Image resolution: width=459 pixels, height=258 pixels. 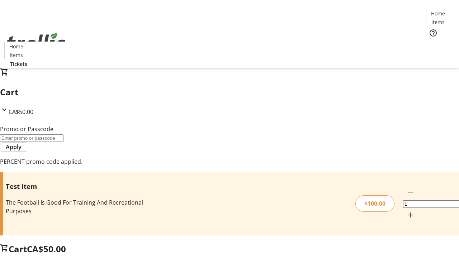 What do you see at coordinates (84, 186) in the screenshot?
I see `h3: Test Item` at bounding box center [84, 186].